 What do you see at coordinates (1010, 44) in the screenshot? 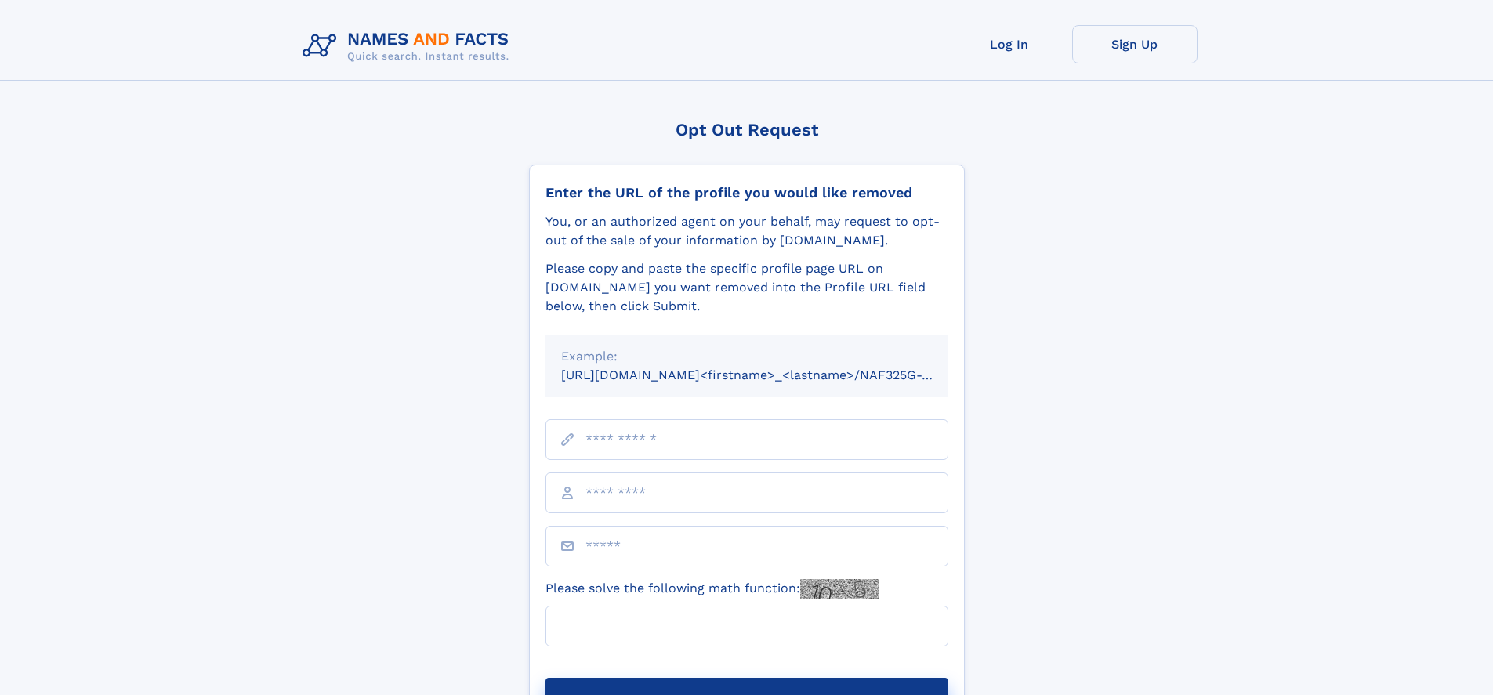
I see `a: Log In` at bounding box center [1010, 44].